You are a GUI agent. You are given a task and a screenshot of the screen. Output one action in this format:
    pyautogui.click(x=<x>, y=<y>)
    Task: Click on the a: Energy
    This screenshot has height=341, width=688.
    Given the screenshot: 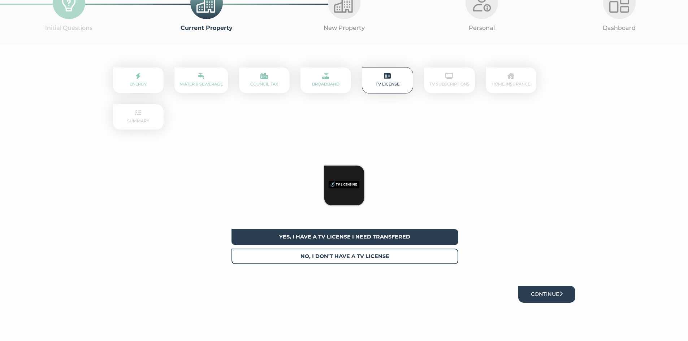 What is the action you would take?
    pyautogui.click(x=138, y=80)
    